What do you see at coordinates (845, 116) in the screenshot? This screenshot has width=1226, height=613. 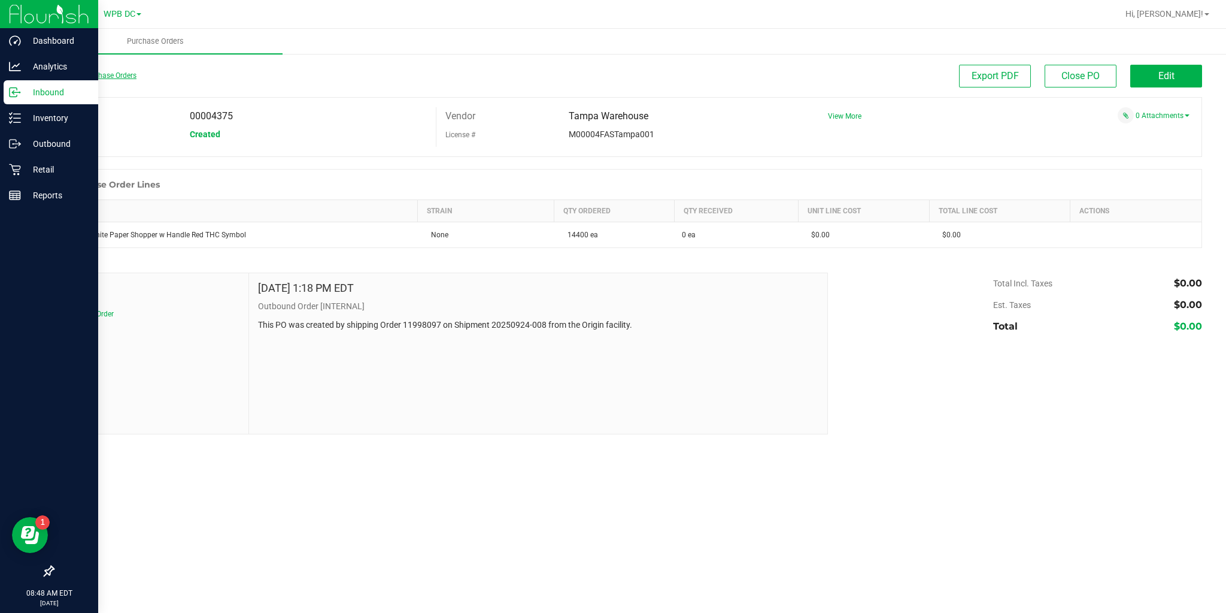 I see `span: View More` at bounding box center [845, 116].